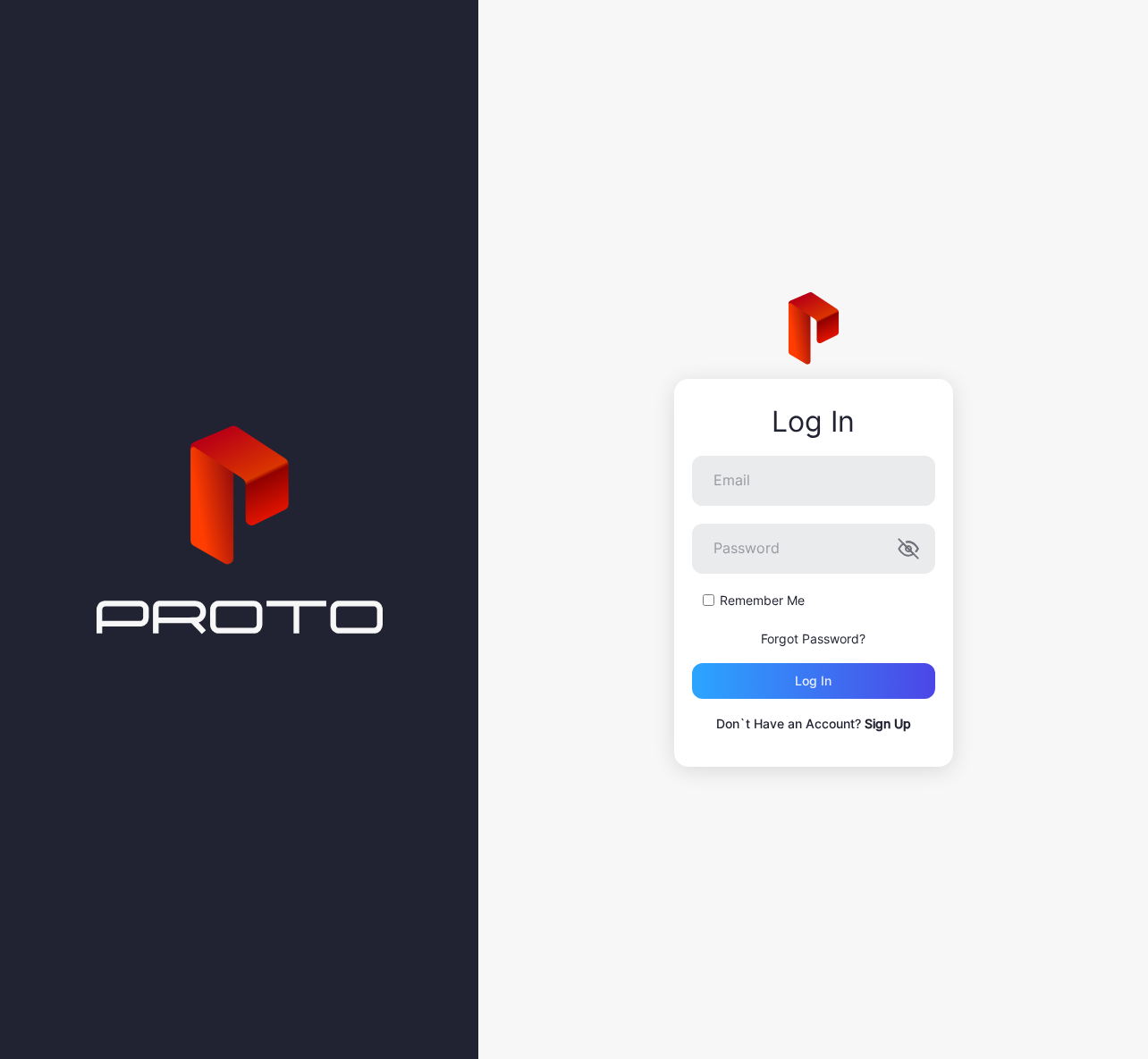 This screenshot has width=1148, height=1059. I want to click on a: Sign Up, so click(888, 723).